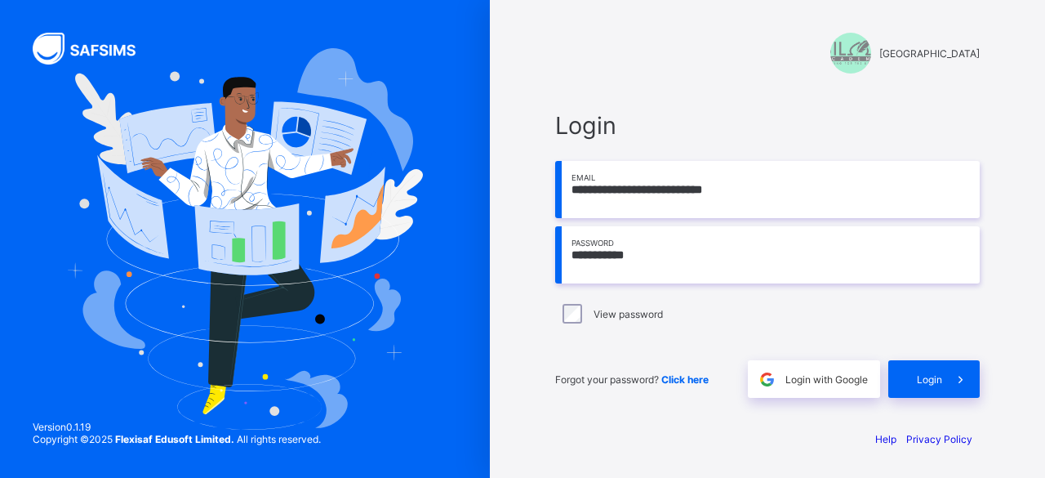 The image size is (1045, 478). Describe the element at coordinates (628, 314) in the screenshot. I see `label: View password` at that location.